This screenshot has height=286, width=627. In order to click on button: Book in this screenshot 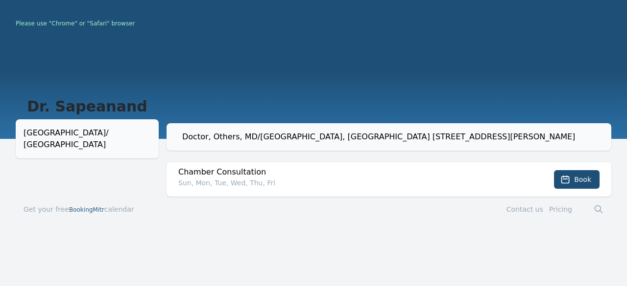, I will do `click(576, 180)`.